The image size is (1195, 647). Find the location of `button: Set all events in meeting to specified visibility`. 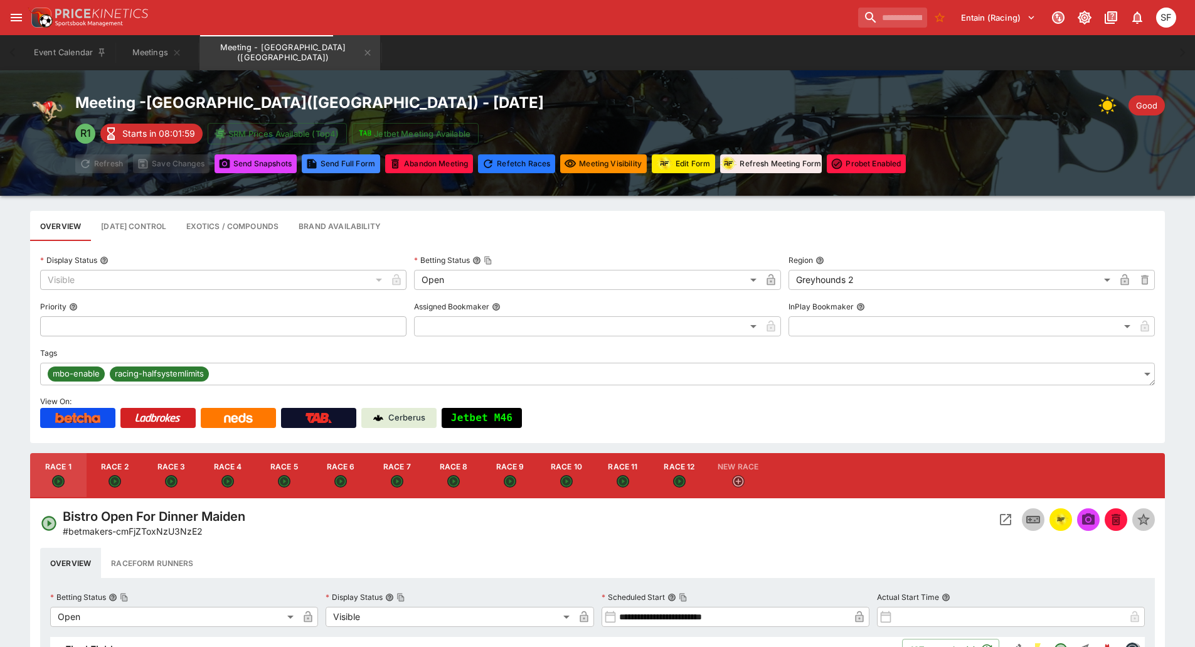

button: Set all events in meeting to specified visibility is located at coordinates (604, 164).